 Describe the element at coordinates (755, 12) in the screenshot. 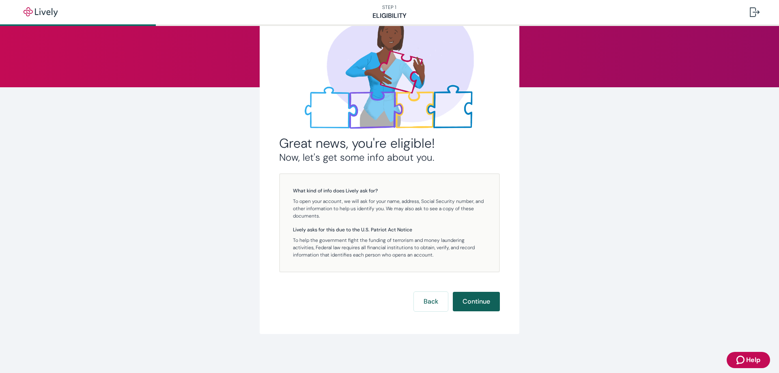

I see `button: Log out` at that location.